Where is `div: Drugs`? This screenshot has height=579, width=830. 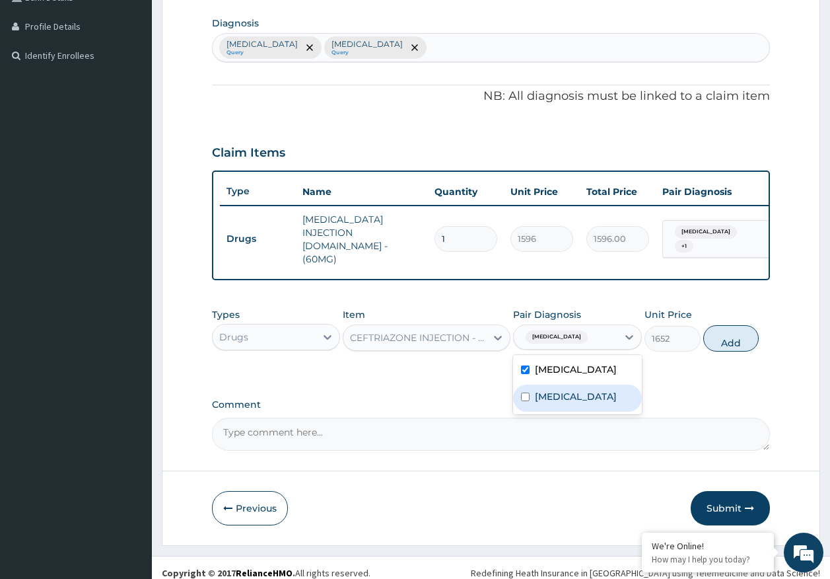
div: Drugs is located at coordinates (234, 337).